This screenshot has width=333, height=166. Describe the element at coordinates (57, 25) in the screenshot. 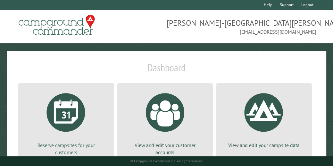

I see `img: Campground Commander` at that location.